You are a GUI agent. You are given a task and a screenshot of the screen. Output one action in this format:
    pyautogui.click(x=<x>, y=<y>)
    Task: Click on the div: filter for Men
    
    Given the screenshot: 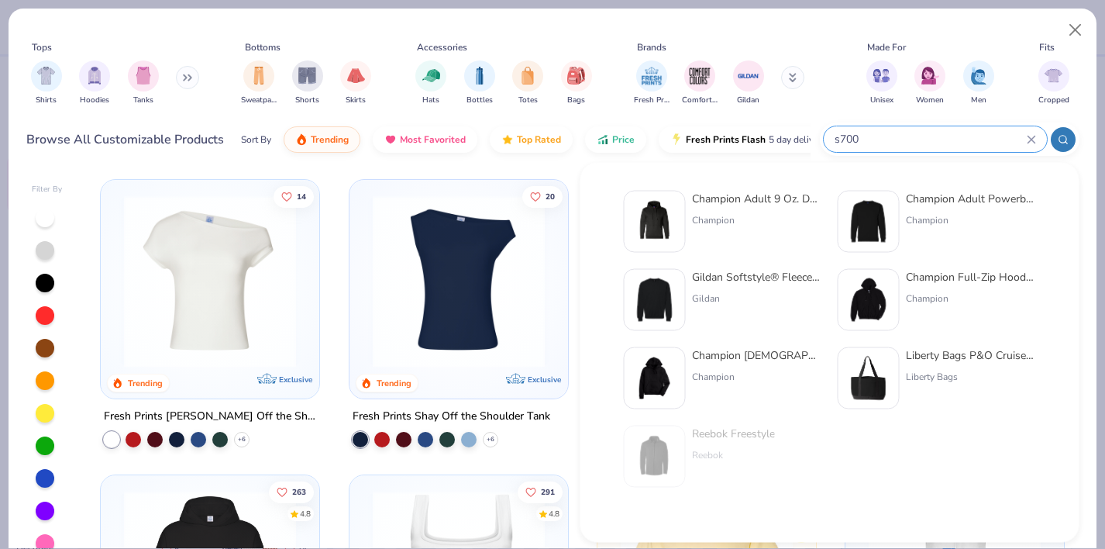 What is the action you would take?
    pyautogui.click(x=979, y=83)
    